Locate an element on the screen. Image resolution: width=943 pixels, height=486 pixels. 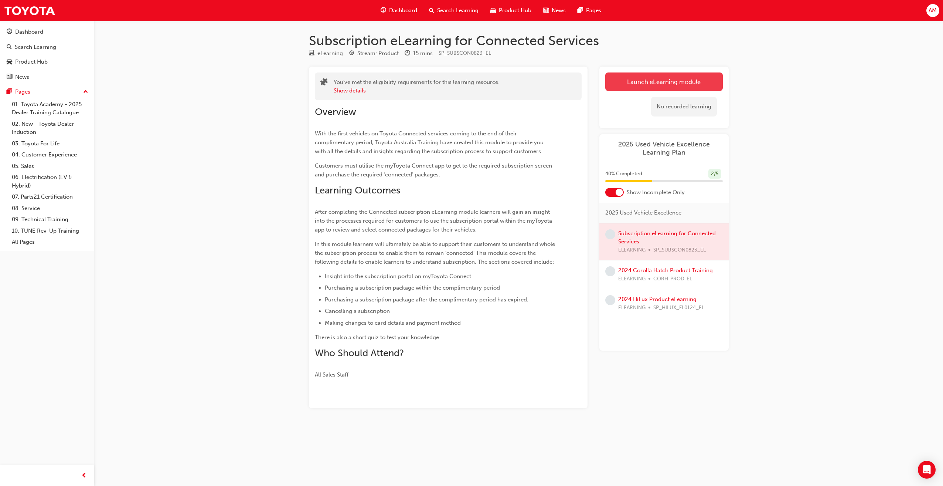
div: Stream is located at coordinates (374, 53).